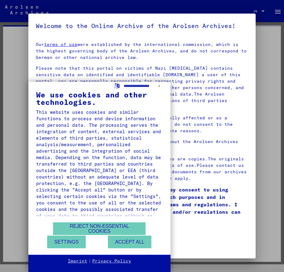  What do you see at coordinates (77, 261) in the screenshot?
I see `a: Imprint` at bounding box center [77, 261].